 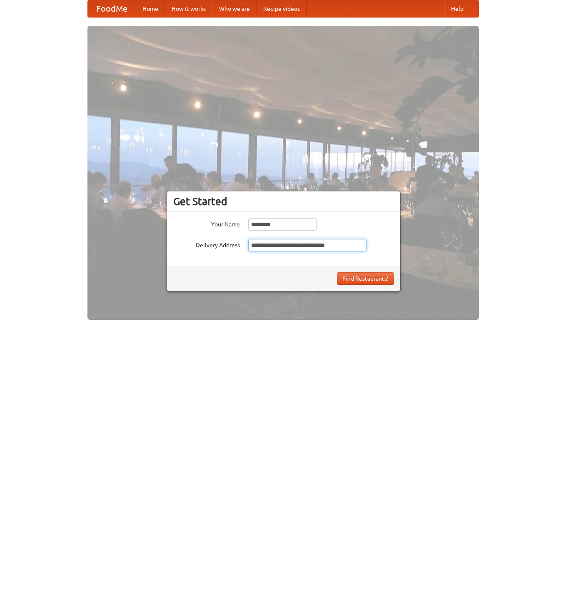 I want to click on label: Delivery Address, so click(x=207, y=244).